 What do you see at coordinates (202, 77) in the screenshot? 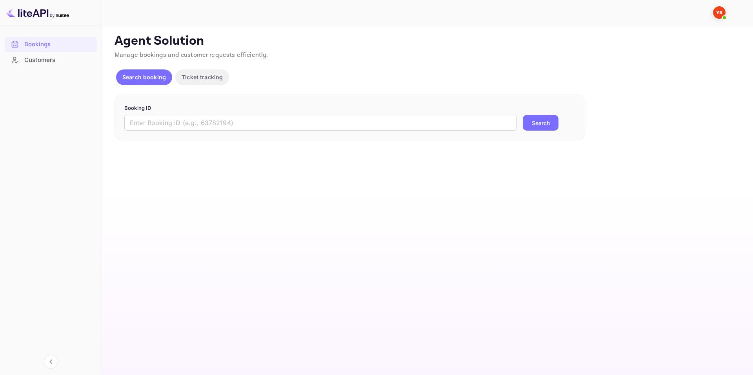
I see `p: Ticket tracking` at bounding box center [202, 77].